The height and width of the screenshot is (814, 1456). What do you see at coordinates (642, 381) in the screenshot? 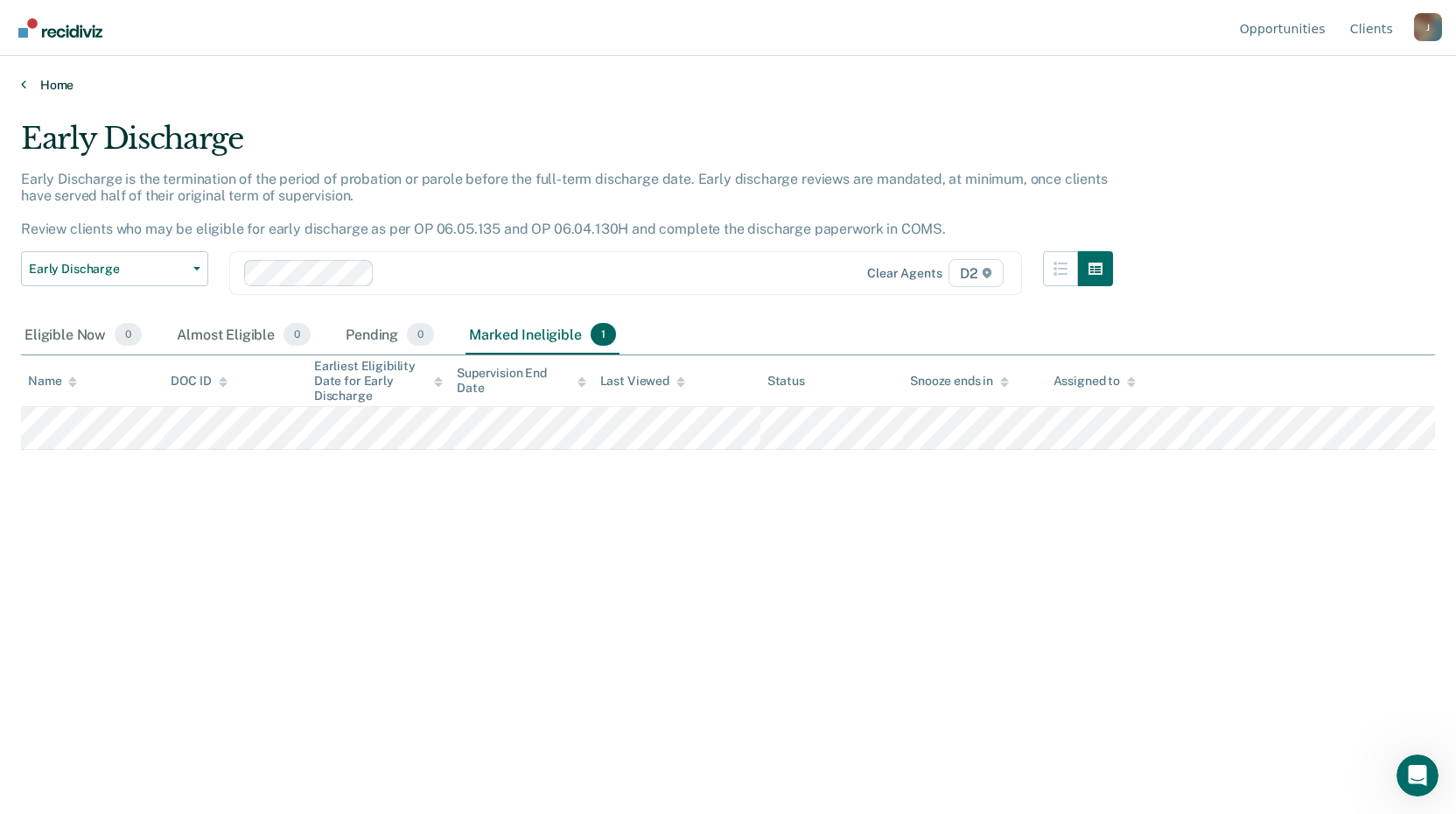
I see `div: Last Viewed` at bounding box center [642, 381].